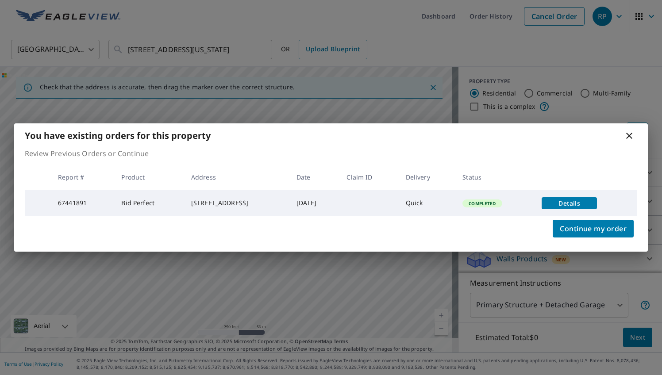 This screenshot has height=375, width=662. I want to click on th: Date, so click(314, 177).